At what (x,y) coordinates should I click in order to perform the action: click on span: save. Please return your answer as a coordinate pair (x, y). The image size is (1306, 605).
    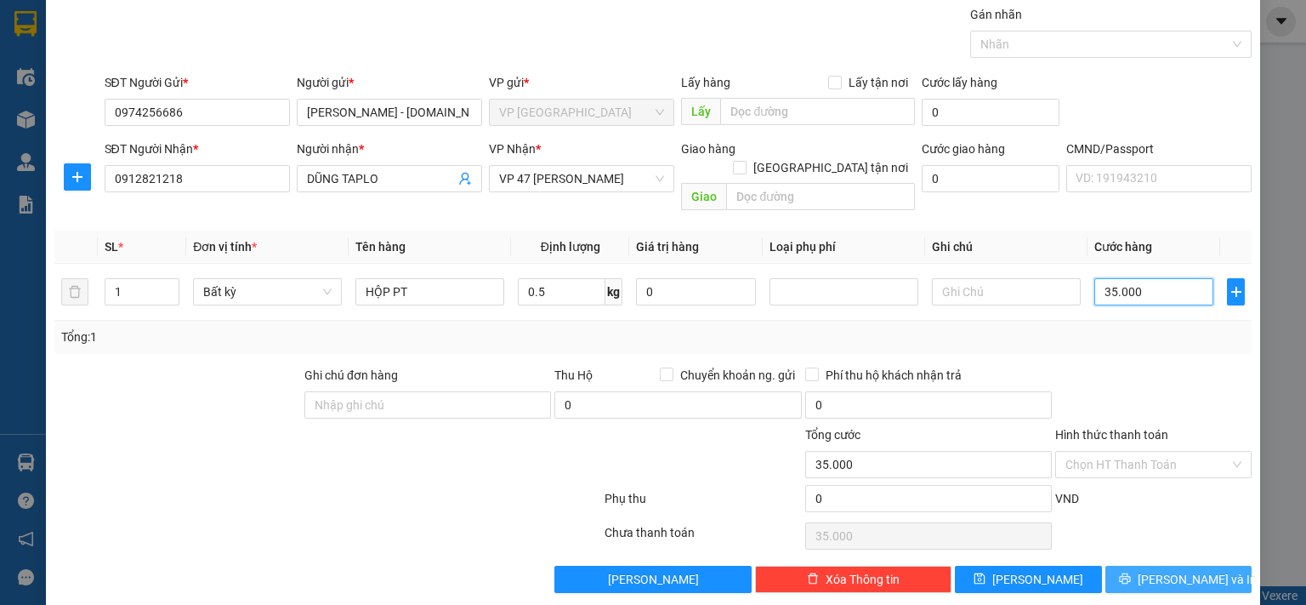
    Looking at the image, I should click on (980, 579).